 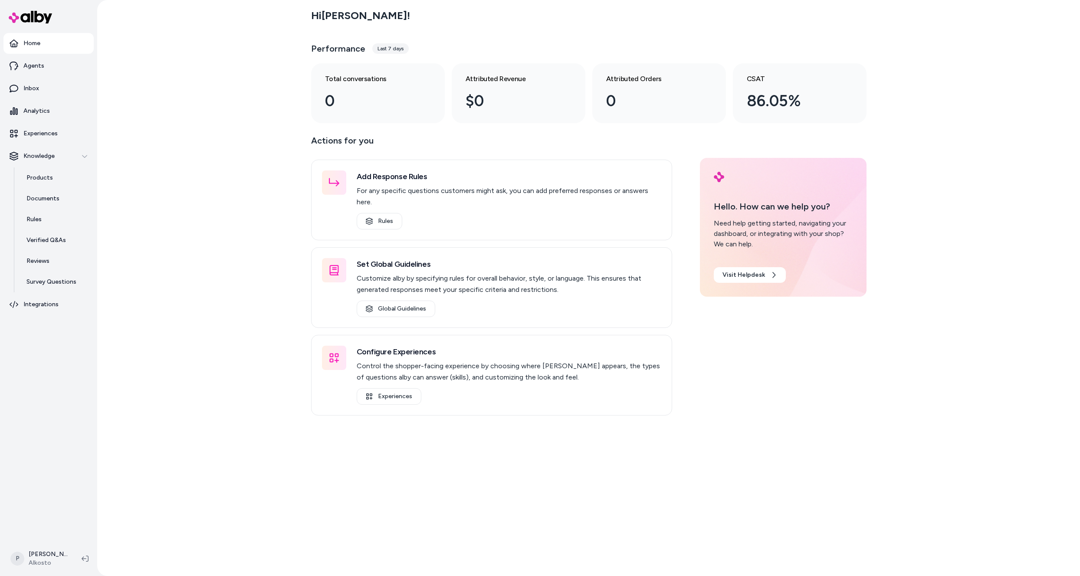 What do you see at coordinates (509, 197) in the screenshot?
I see `p: For any specific questions customers might ask, you can add preferred responses or answers here.` at bounding box center [509, 197].